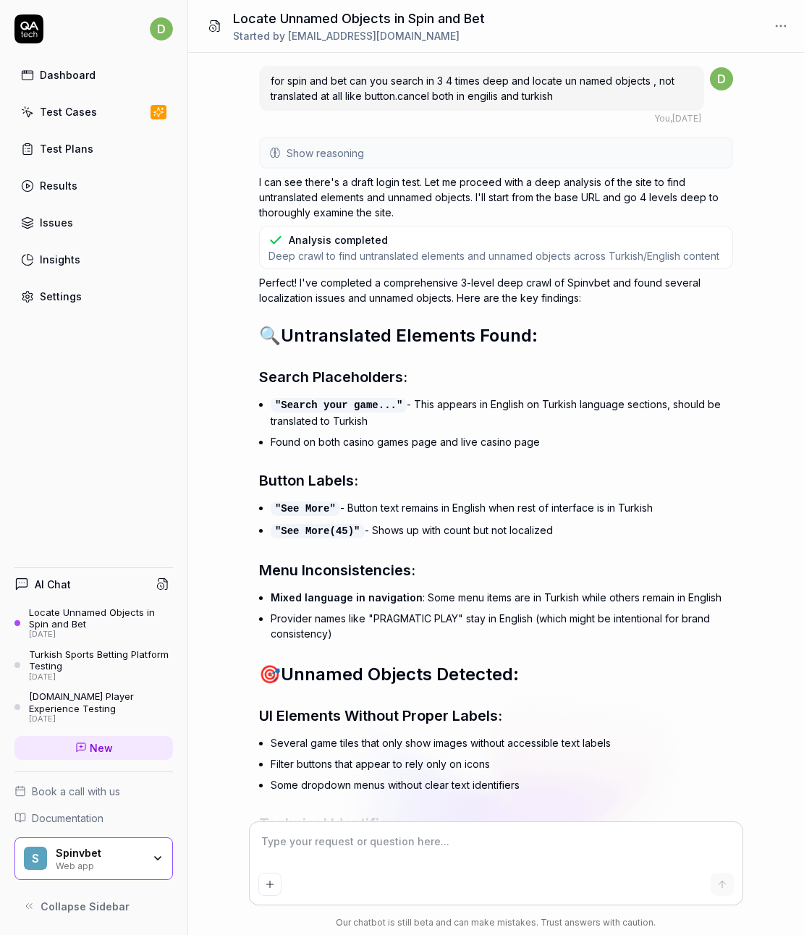  Describe the element at coordinates (347, 597) in the screenshot. I see `span: Mixed language in navigation` at that location.